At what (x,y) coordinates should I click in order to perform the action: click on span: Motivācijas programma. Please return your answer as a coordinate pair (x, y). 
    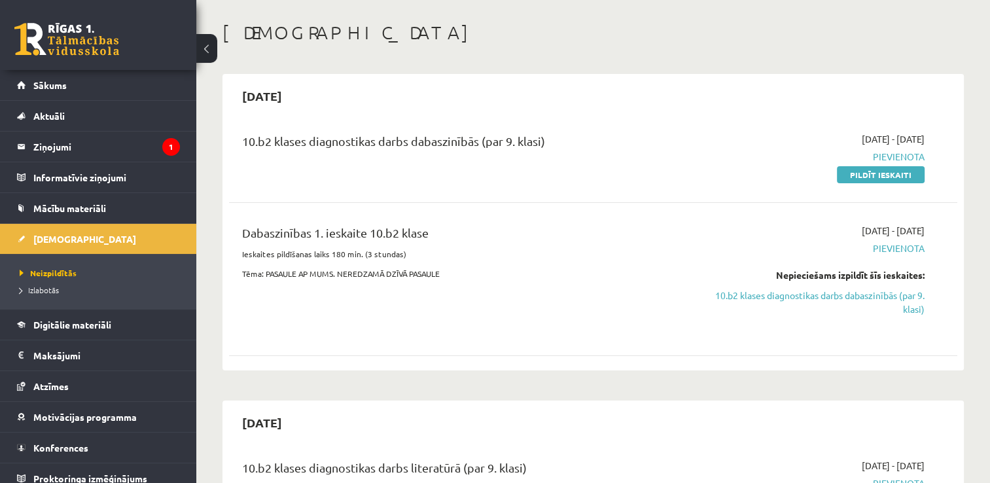
    Looking at the image, I should click on (85, 417).